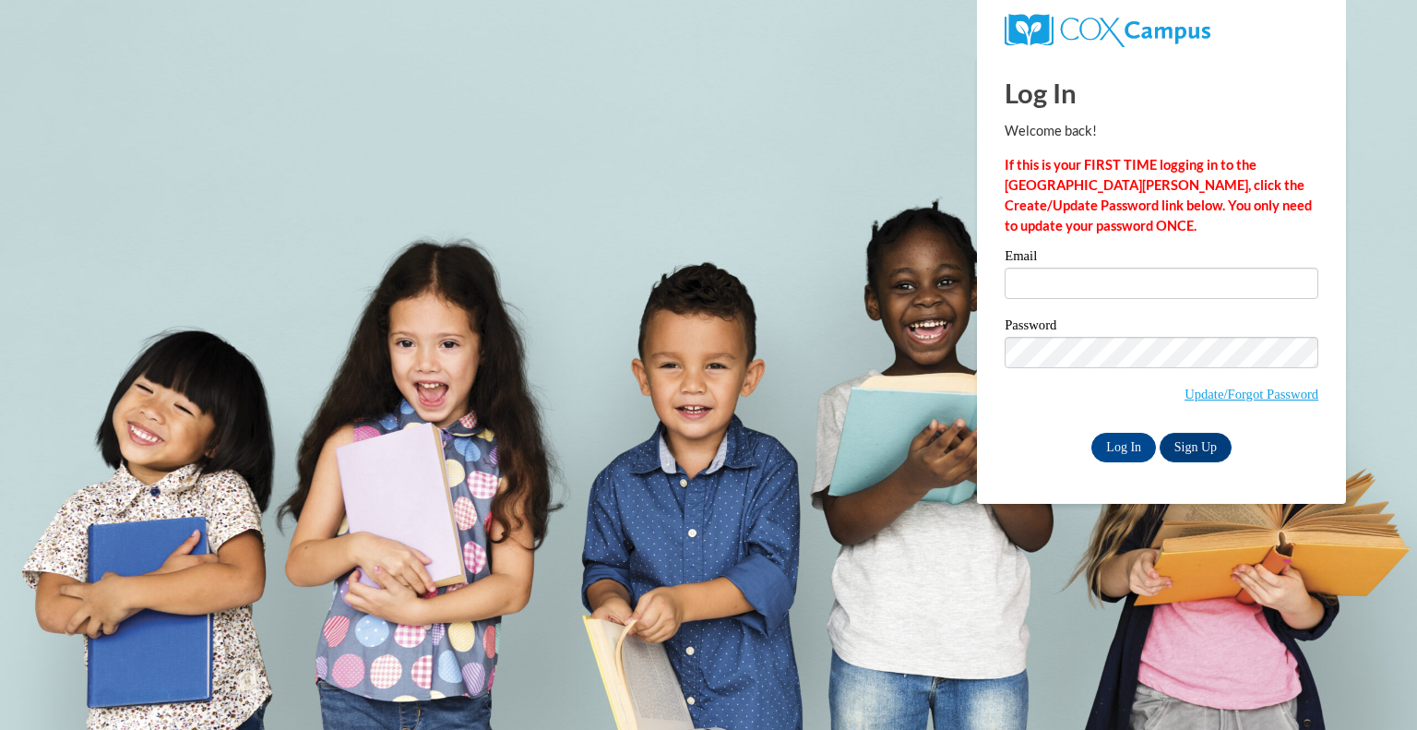 The image size is (1417, 730). I want to click on label: Password, so click(1161, 327).